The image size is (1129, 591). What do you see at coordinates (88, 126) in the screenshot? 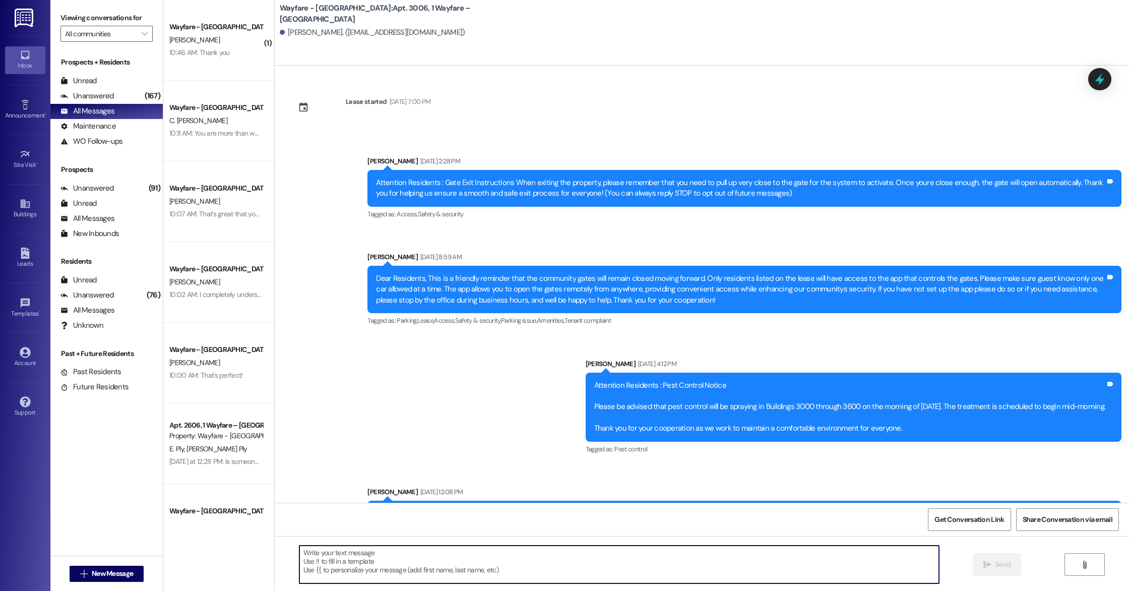
I see `div: Maintenance` at bounding box center [88, 126].